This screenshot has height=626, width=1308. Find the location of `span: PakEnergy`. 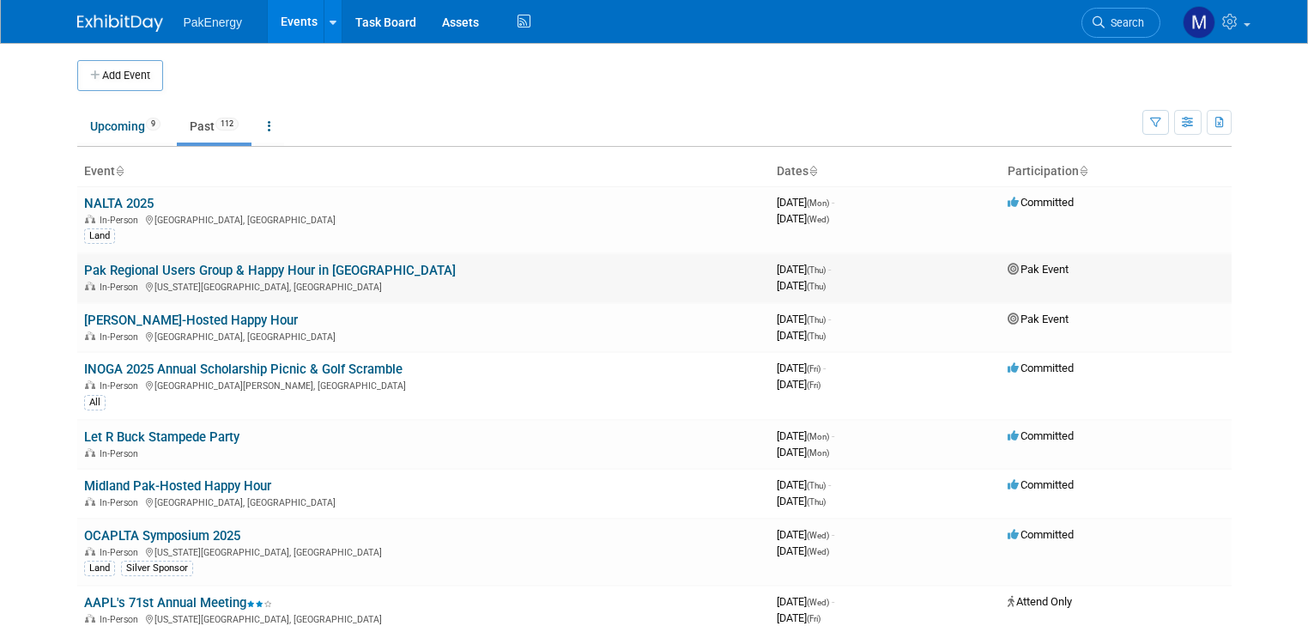

span: PakEnergy is located at coordinates (213, 22).